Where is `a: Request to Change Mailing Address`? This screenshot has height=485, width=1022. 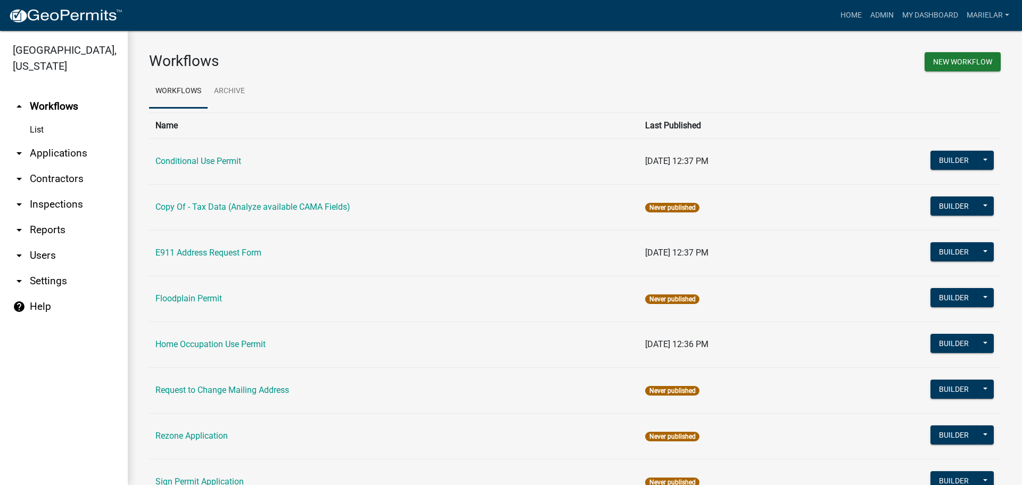 a: Request to Change Mailing Address is located at coordinates (222, 390).